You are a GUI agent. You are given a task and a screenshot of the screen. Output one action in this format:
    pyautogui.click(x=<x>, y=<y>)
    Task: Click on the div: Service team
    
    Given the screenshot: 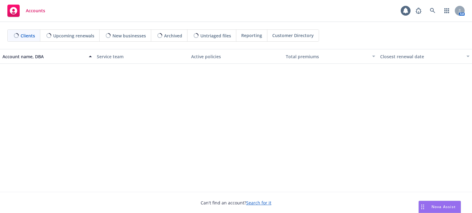 What is the action you would take?
    pyautogui.click(x=141, y=57)
    